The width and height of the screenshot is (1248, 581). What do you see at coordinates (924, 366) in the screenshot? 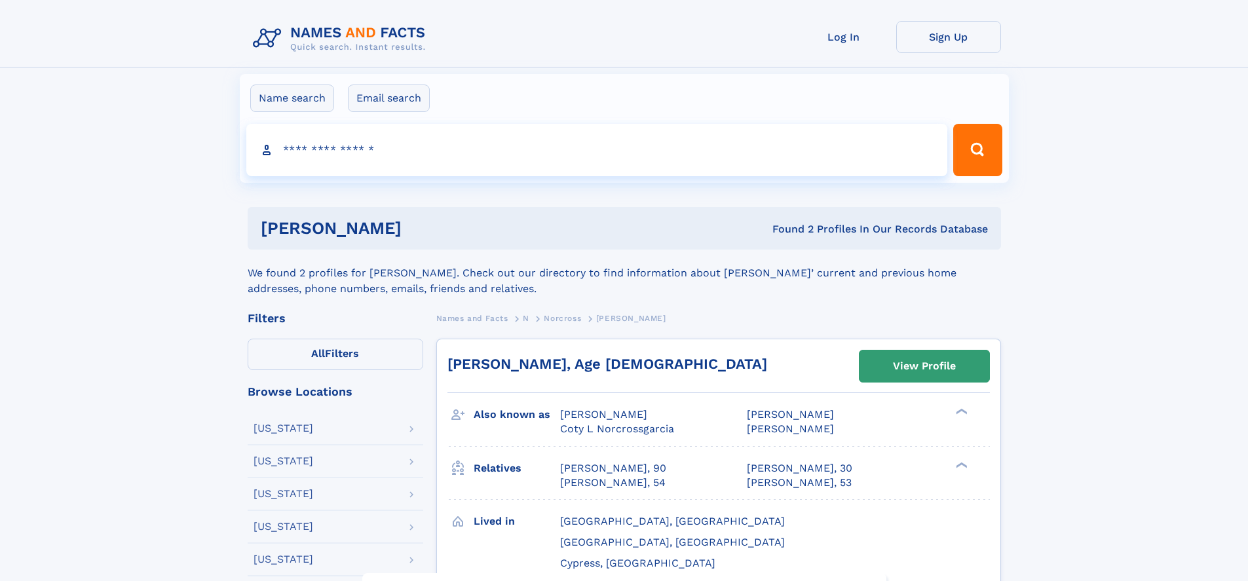
I see `div: View Profile` at bounding box center [924, 366].